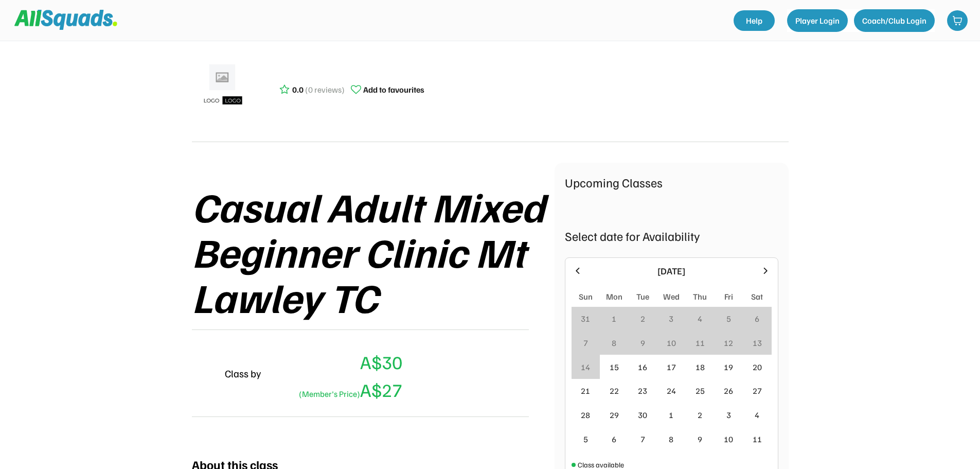 This screenshot has height=469, width=980. I want to click on div: 14, so click(586, 367).